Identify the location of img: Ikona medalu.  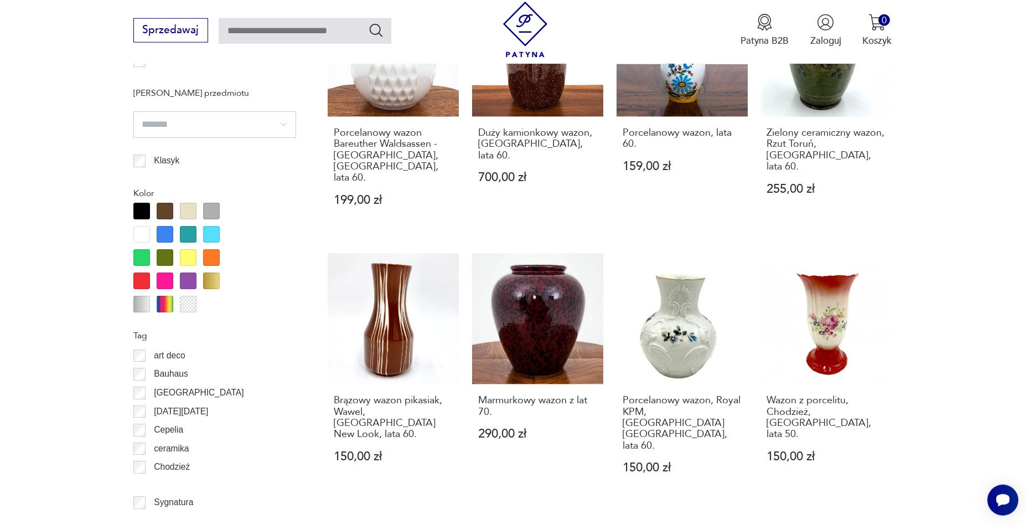
(764, 22).